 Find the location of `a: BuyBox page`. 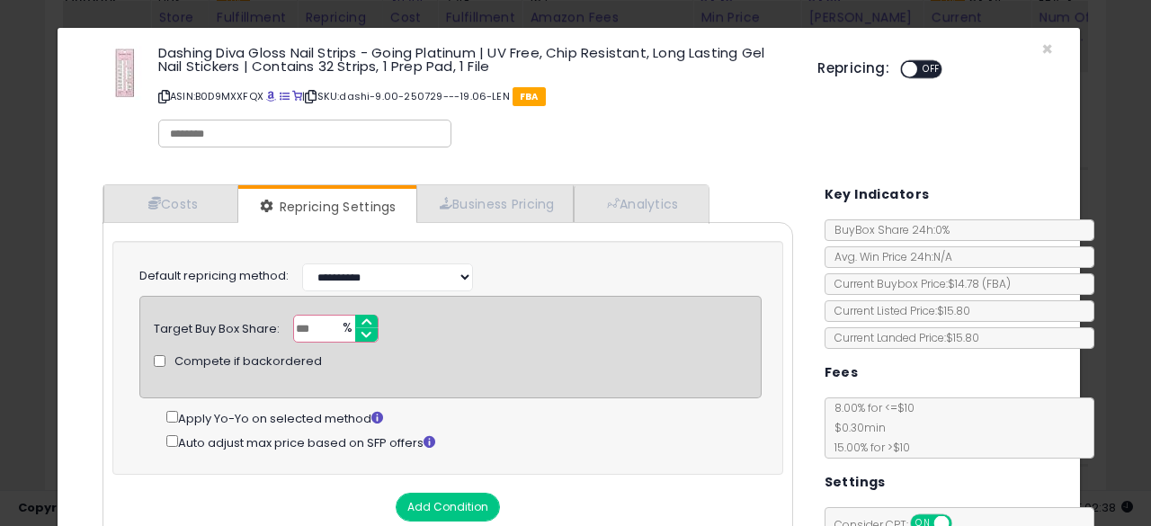

a: BuyBox page is located at coordinates (271, 96).